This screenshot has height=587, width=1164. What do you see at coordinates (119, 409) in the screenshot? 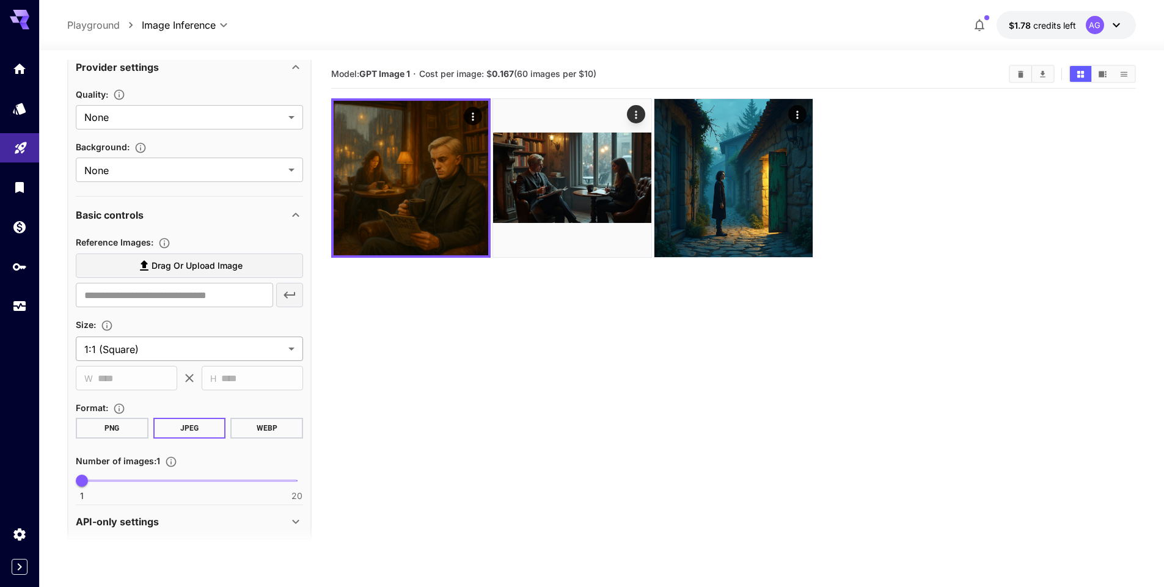
I see `button: Choose the file format for the output image.` at bounding box center [119, 409].